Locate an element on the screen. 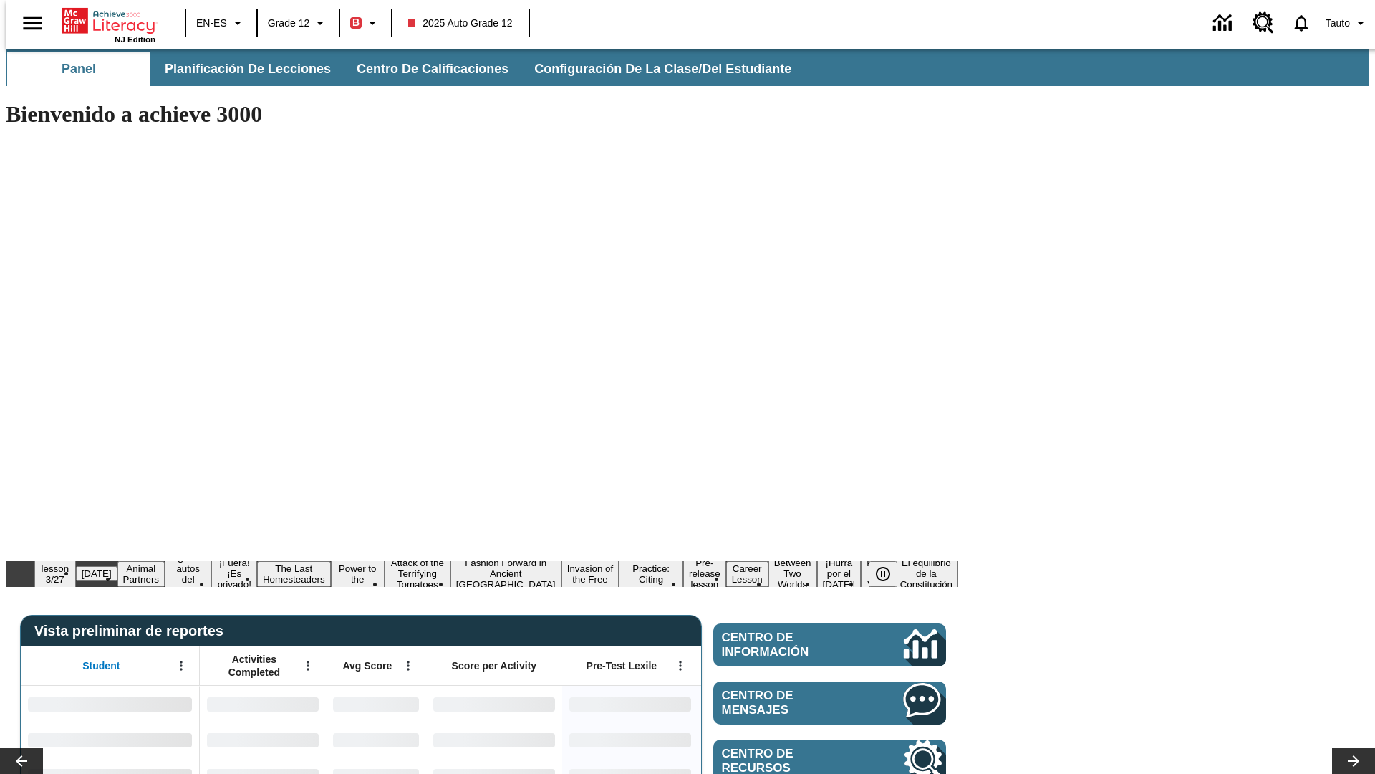  span: Panel is located at coordinates (79, 69).